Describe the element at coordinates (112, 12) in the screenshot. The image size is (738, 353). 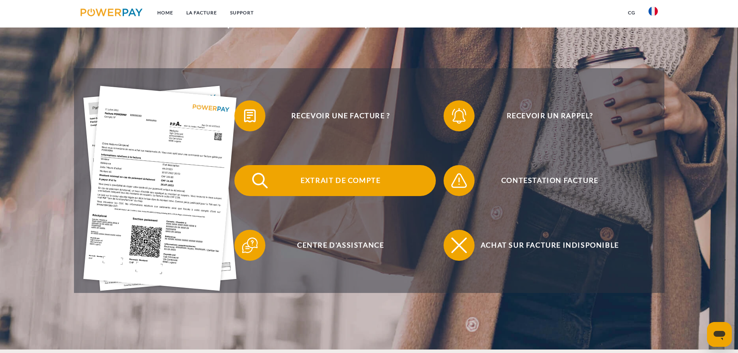
I see `img: logo-powerpay.svg` at that location.